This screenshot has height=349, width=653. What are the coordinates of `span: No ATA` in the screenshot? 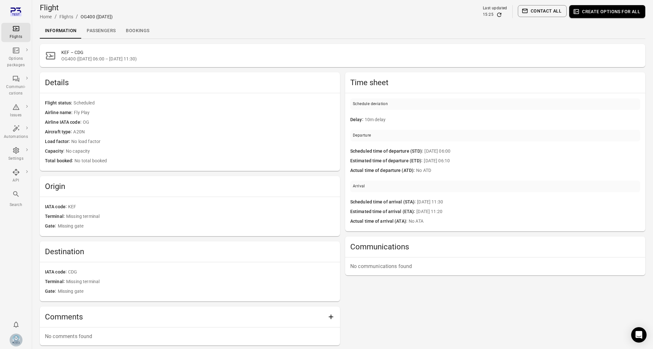 It's located at (524, 221).